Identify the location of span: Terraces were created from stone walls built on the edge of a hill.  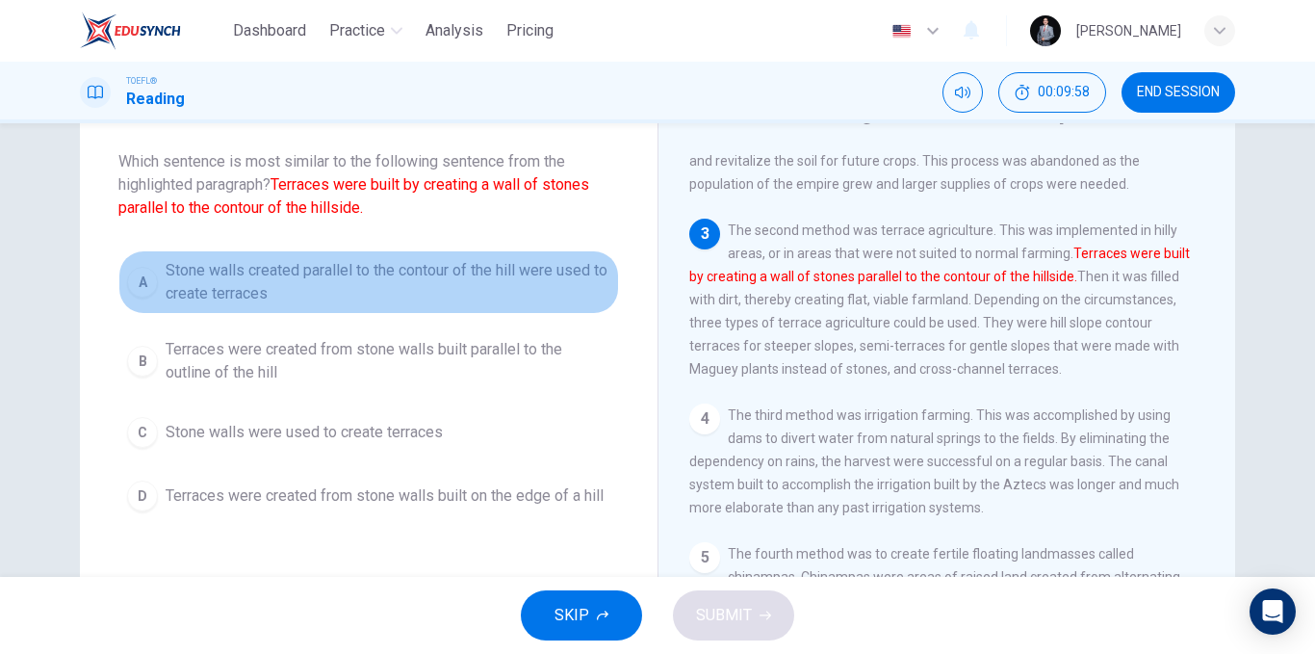
(384, 496).